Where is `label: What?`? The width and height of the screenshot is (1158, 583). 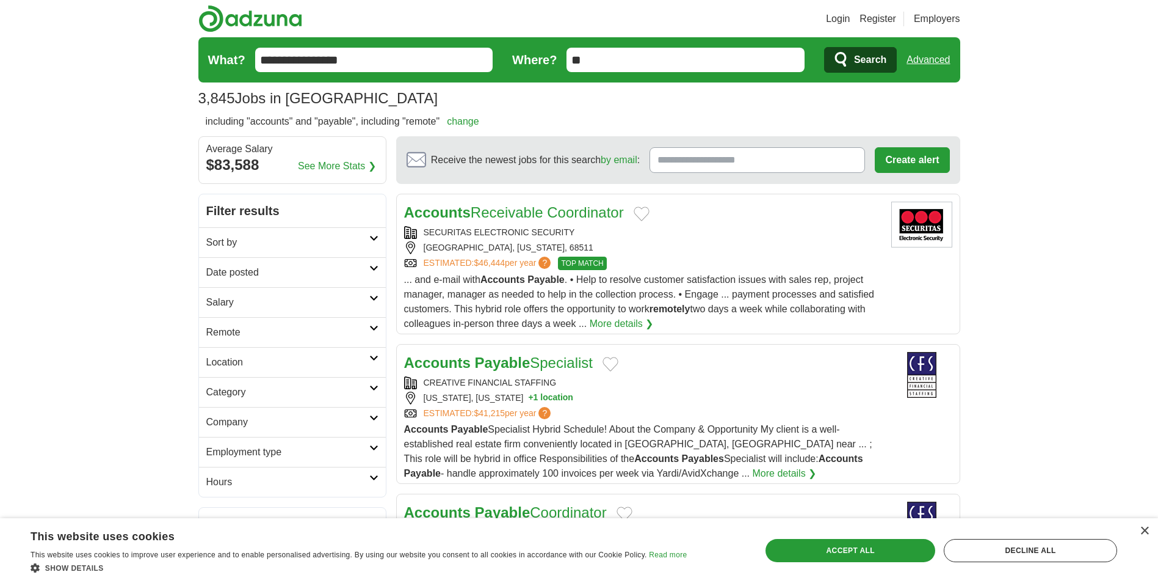
label: What? is located at coordinates (227, 60).